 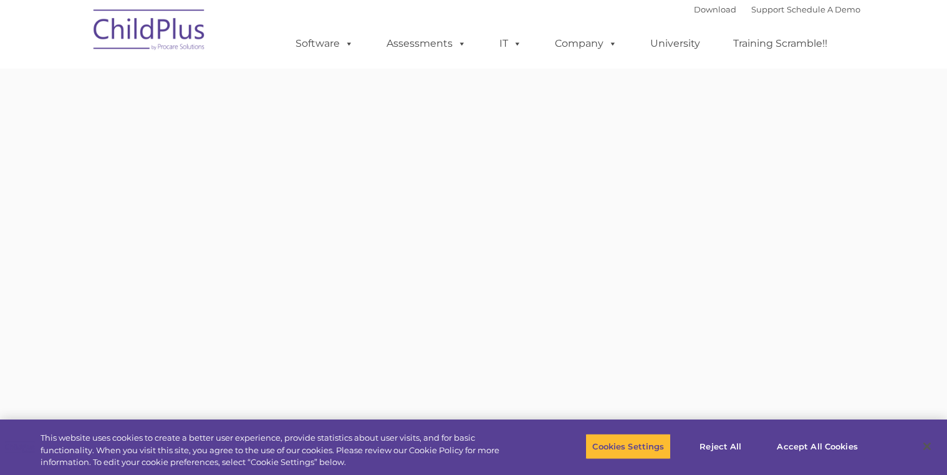 I want to click on a: Support, so click(x=767, y=9).